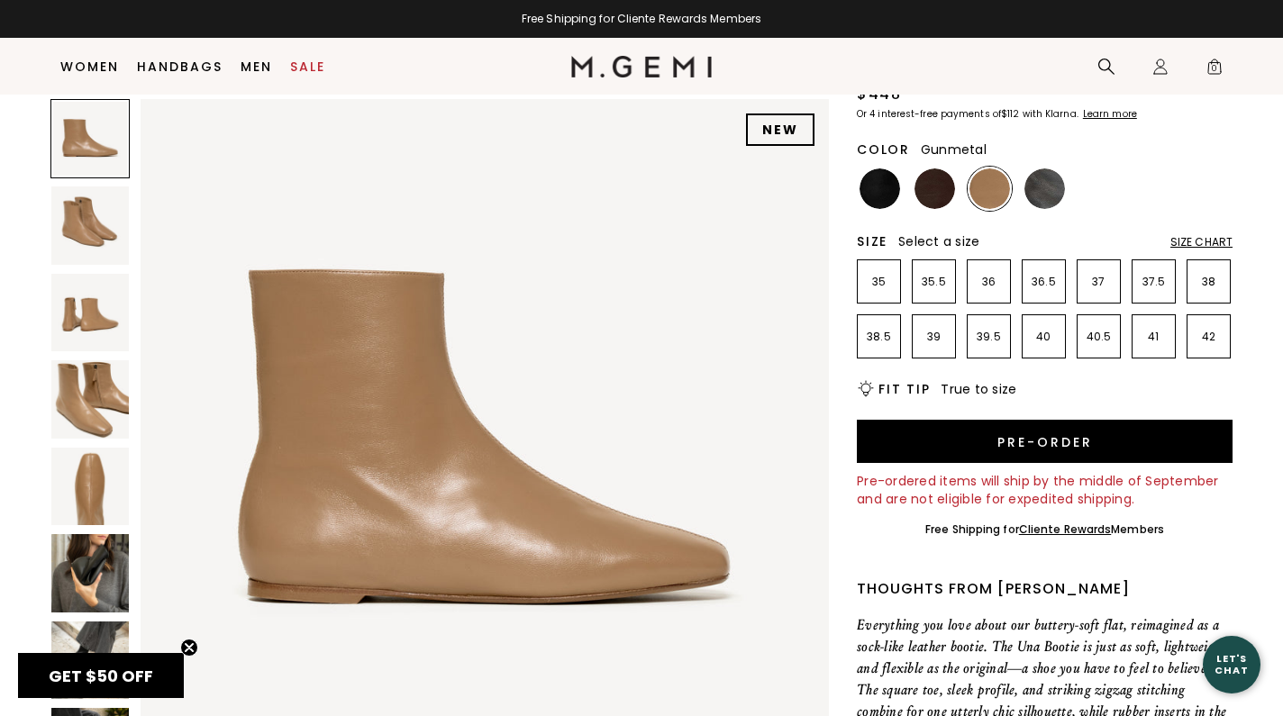  What do you see at coordinates (978, 389) in the screenshot?
I see `span: True to size` at bounding box center [978, 389].